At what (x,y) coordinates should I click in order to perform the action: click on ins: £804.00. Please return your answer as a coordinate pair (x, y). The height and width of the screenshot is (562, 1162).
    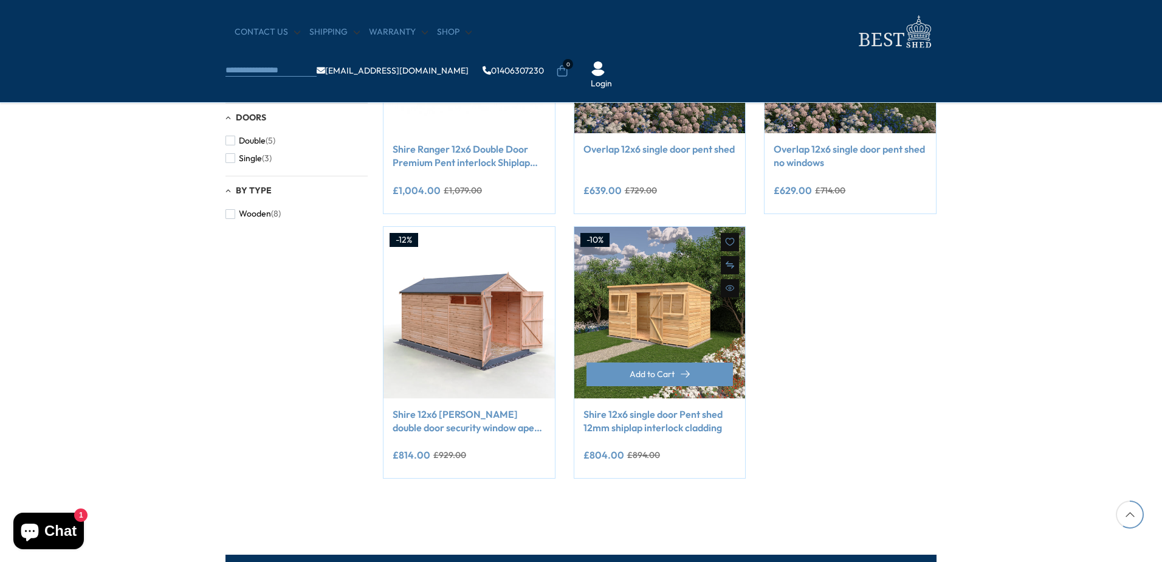
    Looking at the image, I should click on (604, 455).